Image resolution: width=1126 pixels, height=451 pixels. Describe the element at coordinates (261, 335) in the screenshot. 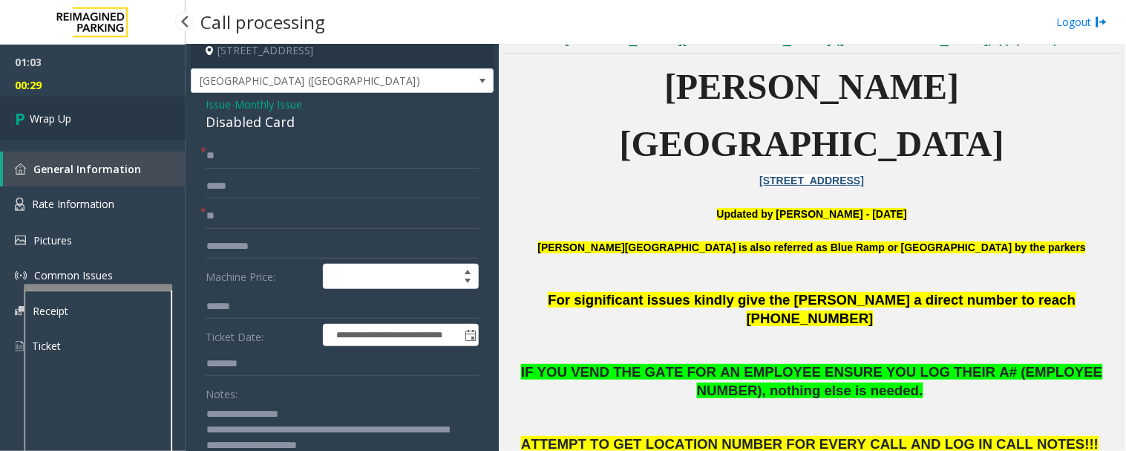

I see `label: Ticket Date:` at that location.